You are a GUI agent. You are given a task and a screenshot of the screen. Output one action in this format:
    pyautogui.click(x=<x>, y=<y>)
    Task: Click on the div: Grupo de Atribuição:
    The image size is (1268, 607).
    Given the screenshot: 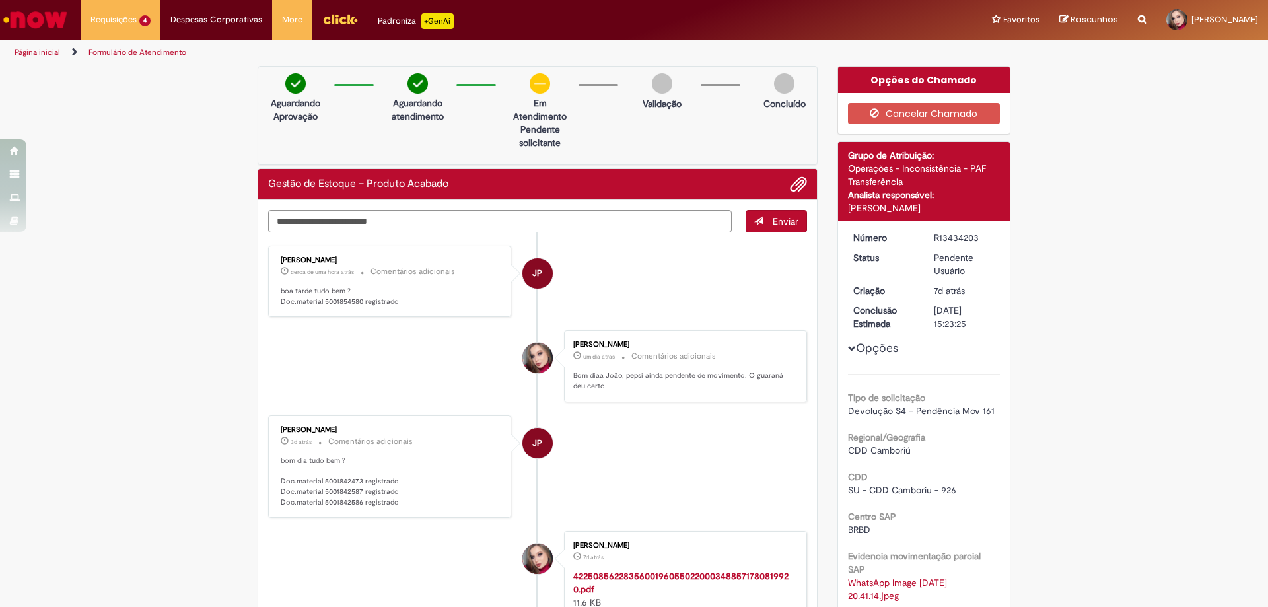 What is the action you would take?
    pyautogui.click(x=924, y=155)
    